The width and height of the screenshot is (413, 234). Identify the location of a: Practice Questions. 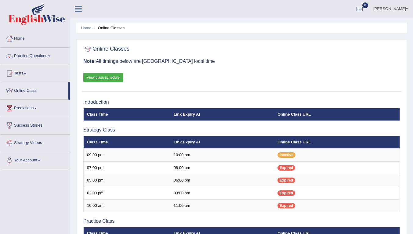
(35, 55).